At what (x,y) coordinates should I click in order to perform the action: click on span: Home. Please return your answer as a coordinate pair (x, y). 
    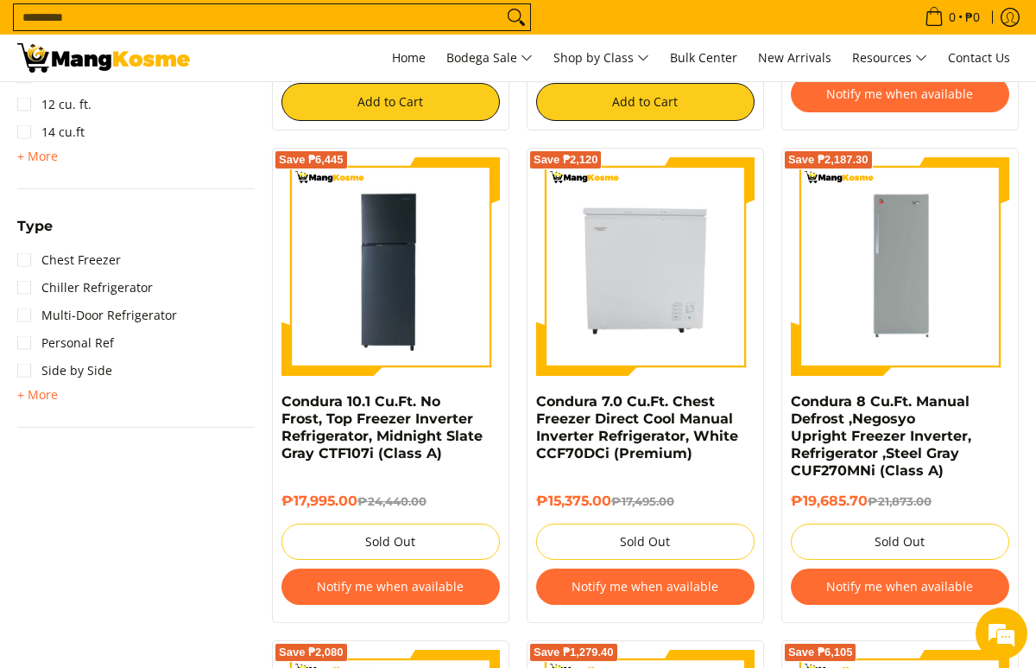
    Looking at the image, I should click on (408, 57).